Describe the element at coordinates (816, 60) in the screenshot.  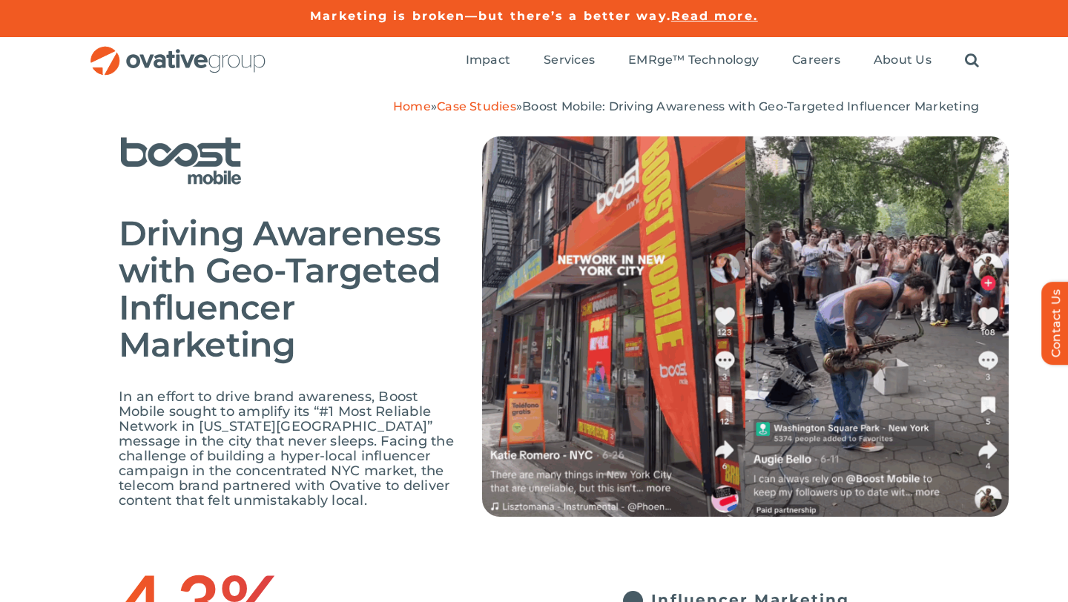
I see `span: Careers` at that location.